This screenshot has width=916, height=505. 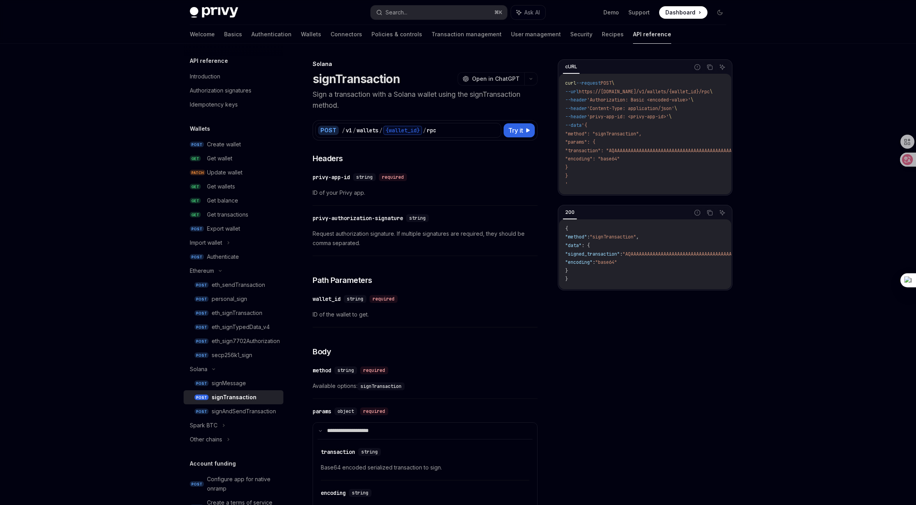 I want to click on span: ID of your Privy app., so click(x=425, y=193).